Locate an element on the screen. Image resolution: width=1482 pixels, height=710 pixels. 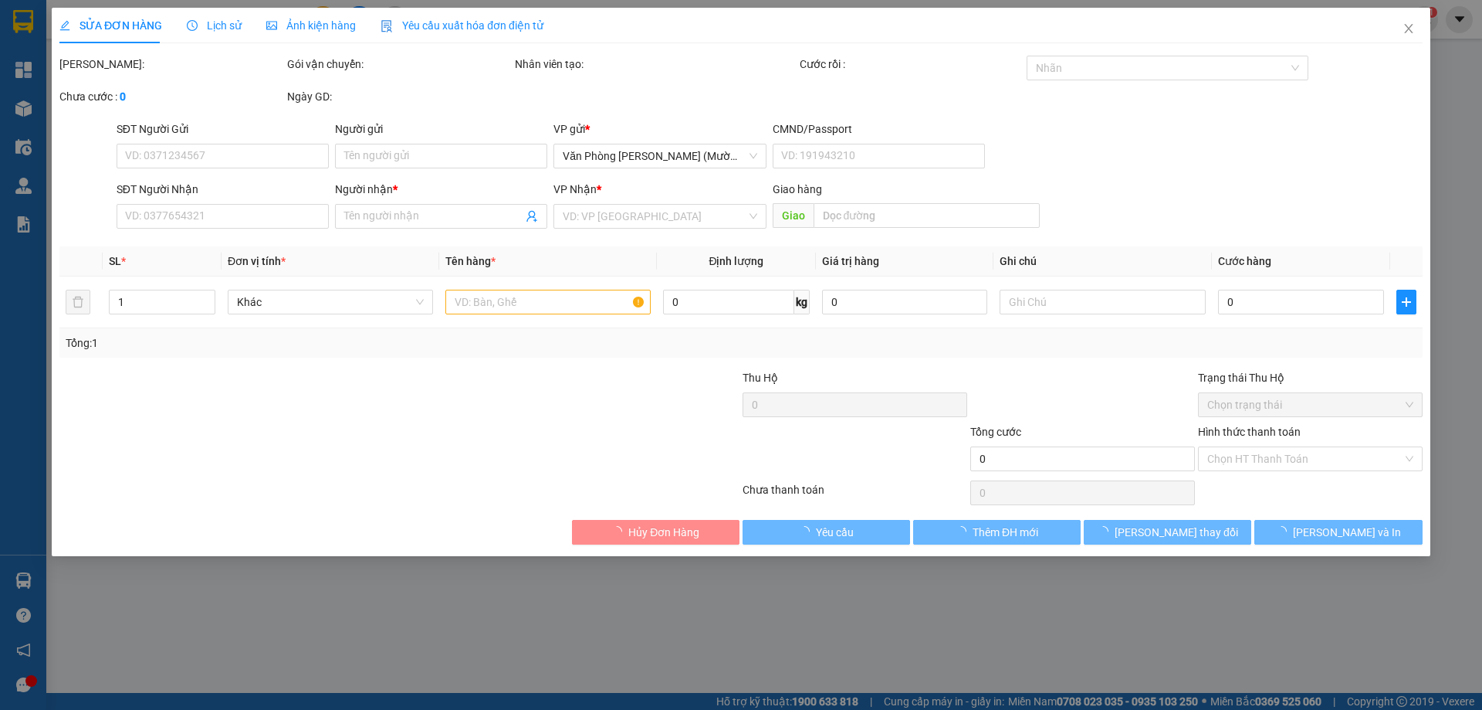
div: Ngày GD: is located at coordinates (399, 97).